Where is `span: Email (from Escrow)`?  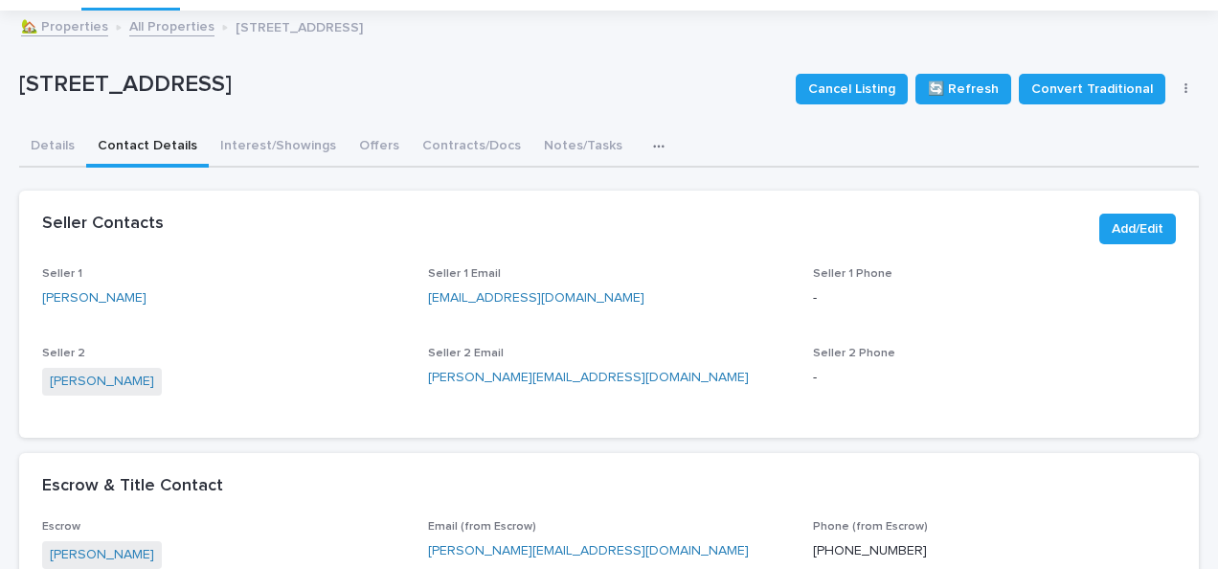
span: Email (from Escrow) is located at coordinates (482, 527).